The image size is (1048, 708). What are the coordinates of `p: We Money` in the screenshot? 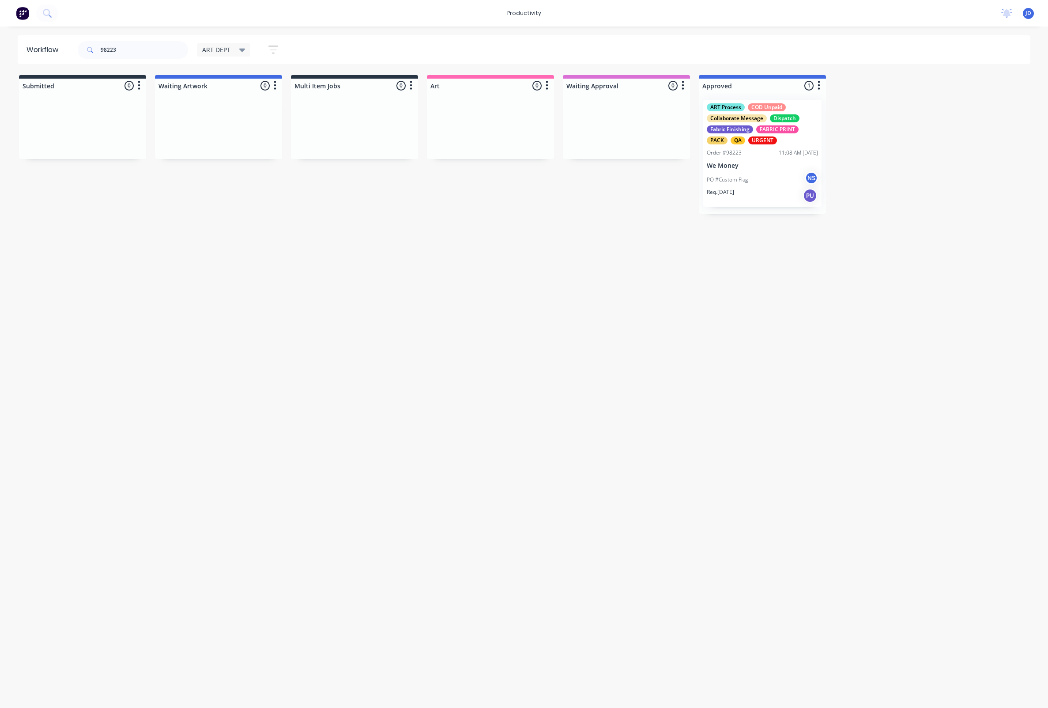 It's located at (763, 166).